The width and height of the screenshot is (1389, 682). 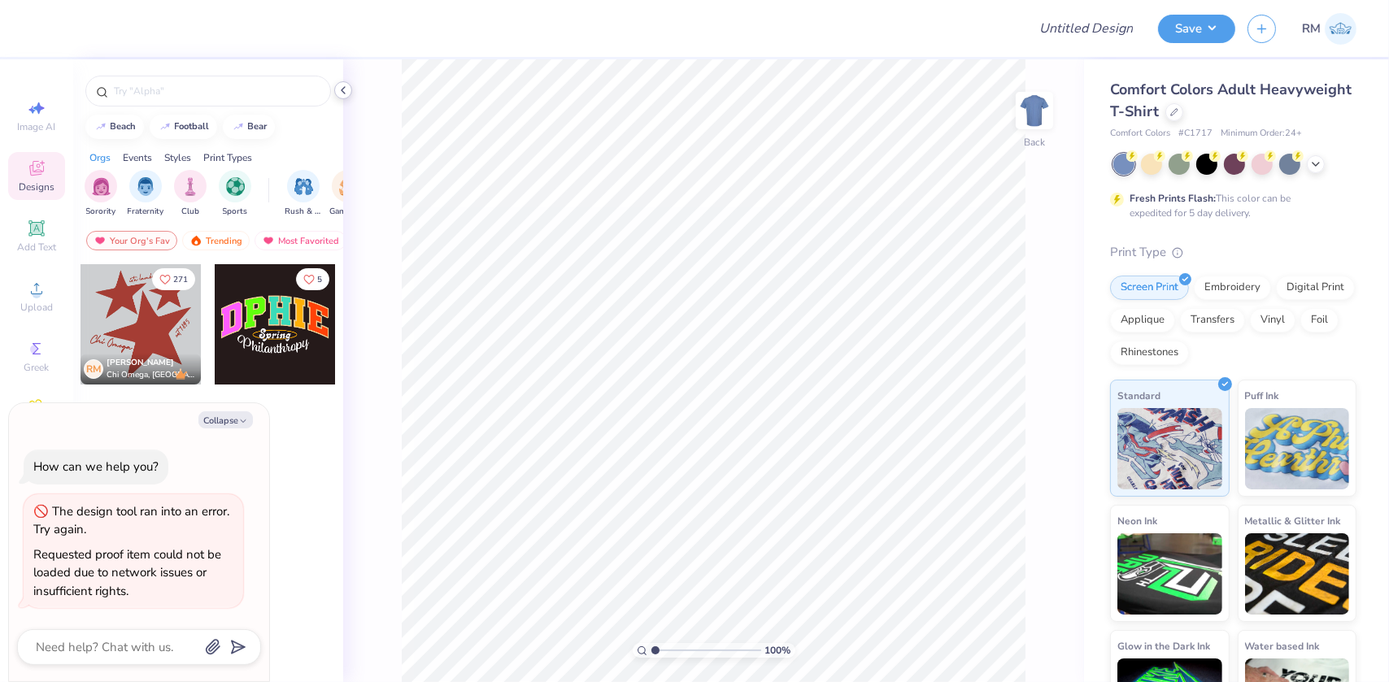 What do you see at coordinates (258, 126) in the screenshot?
I see `div: bear` at bounding box center [258, 126].